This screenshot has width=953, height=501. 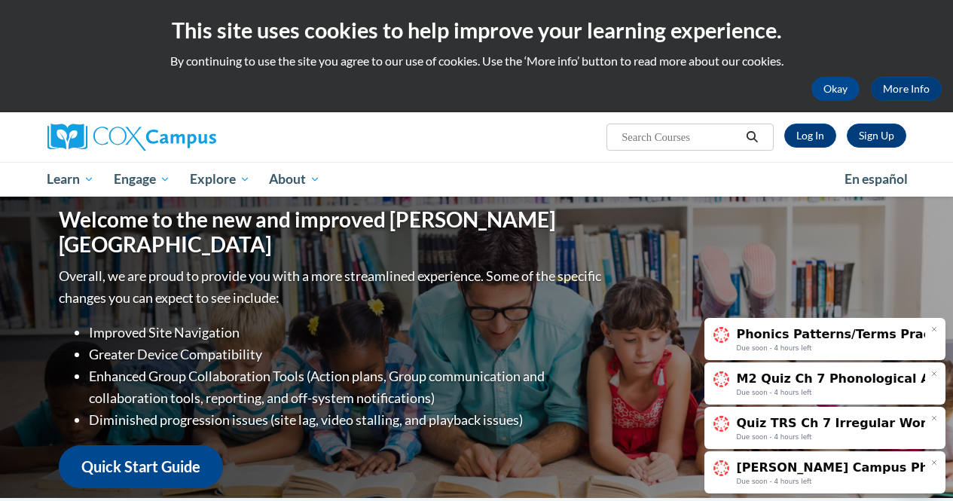 What do you see at coordinates (295, 179) in the screenshot?
I see `span: About` at bounding box center [295, 179].